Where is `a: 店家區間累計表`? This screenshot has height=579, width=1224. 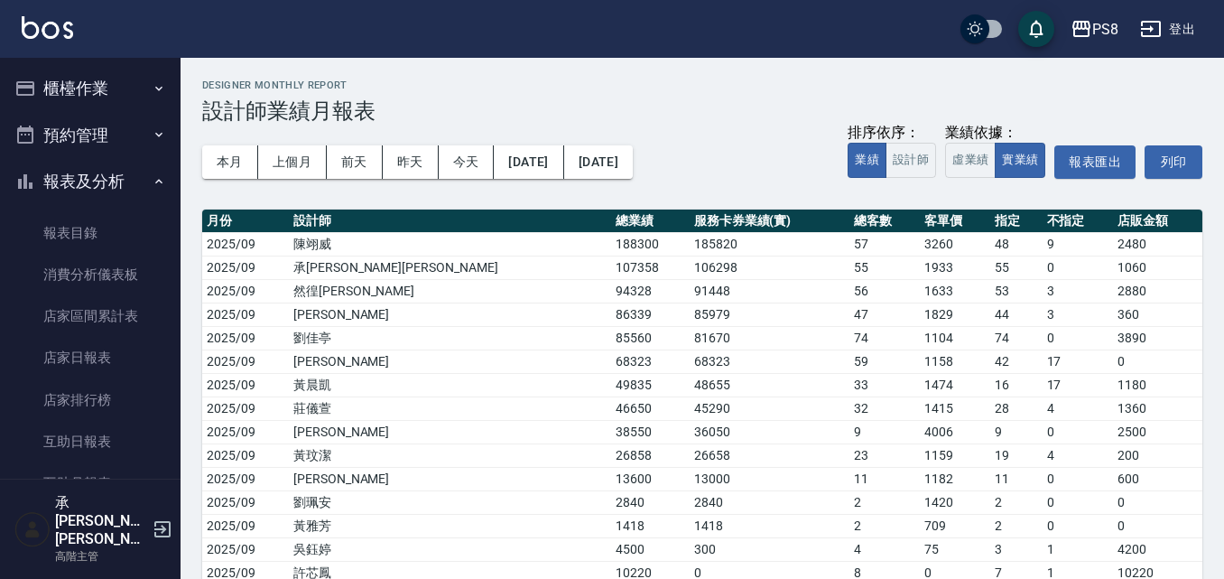 a: 店家區間累計表 is located at coordinates (90, 316).